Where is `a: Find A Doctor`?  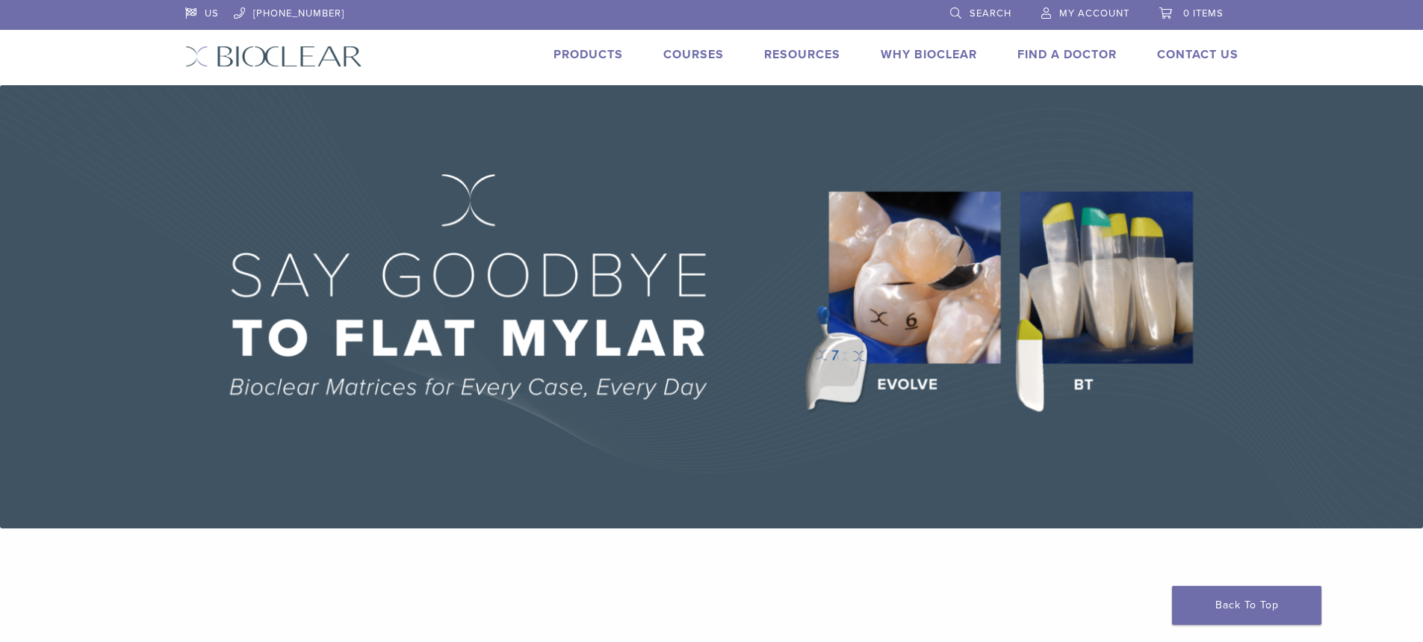 a: Find A Doctor is located at coordinates (1067, 55).